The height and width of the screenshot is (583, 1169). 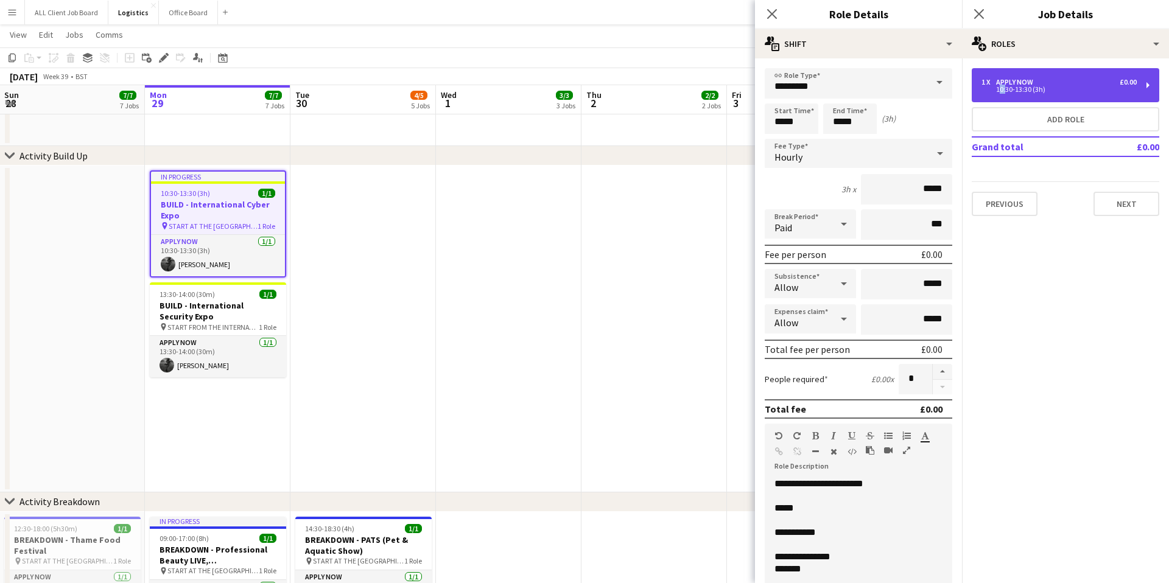 What do you see at coordinates (1016, 82) in the screenshot?
I see `div: APPLY NOW` at bounding box center [1016, 82].